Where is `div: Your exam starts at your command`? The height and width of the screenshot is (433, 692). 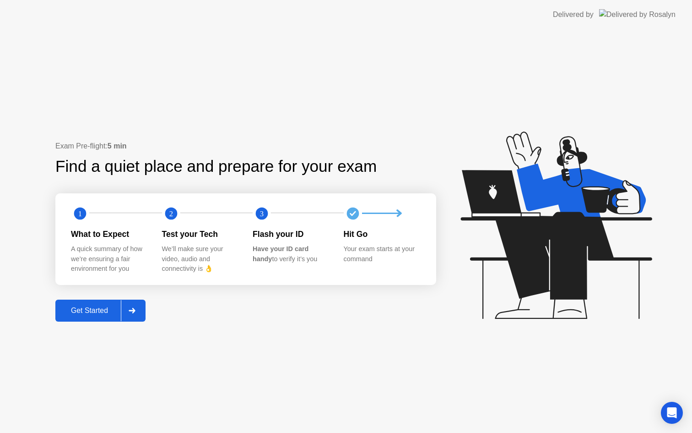
div: Your exam starts at your command is located at coordinates (382, 254).